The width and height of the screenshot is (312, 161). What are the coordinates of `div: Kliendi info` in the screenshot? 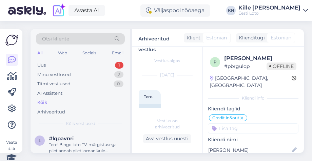 It's located at (253, 98).